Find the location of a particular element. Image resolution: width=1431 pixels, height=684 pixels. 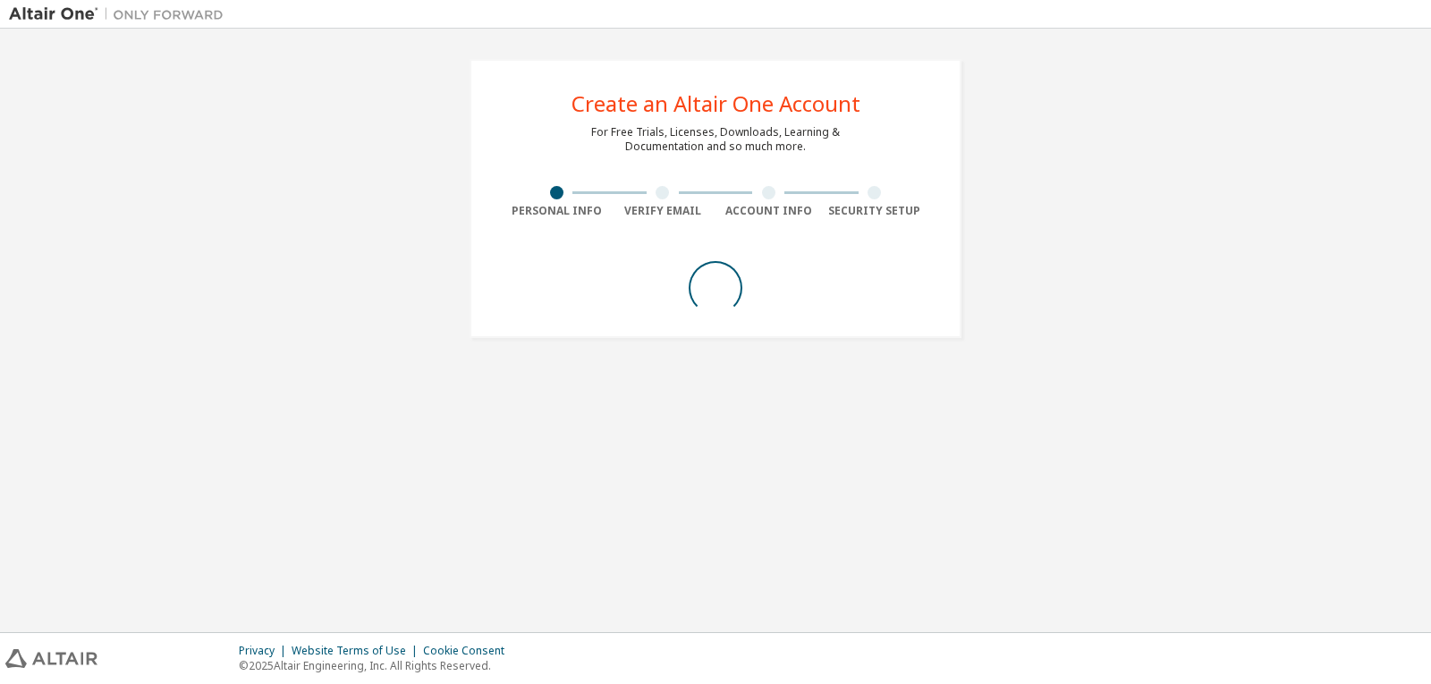

img: Altair One is located at coordinates (121, 14).